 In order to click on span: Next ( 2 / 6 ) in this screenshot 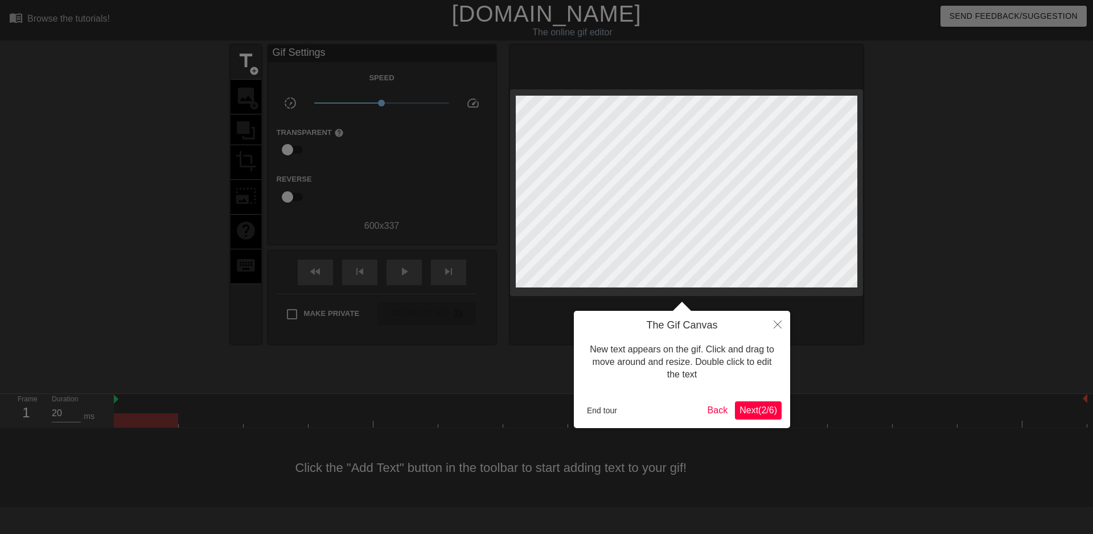, I will do `click(758, 410)`.